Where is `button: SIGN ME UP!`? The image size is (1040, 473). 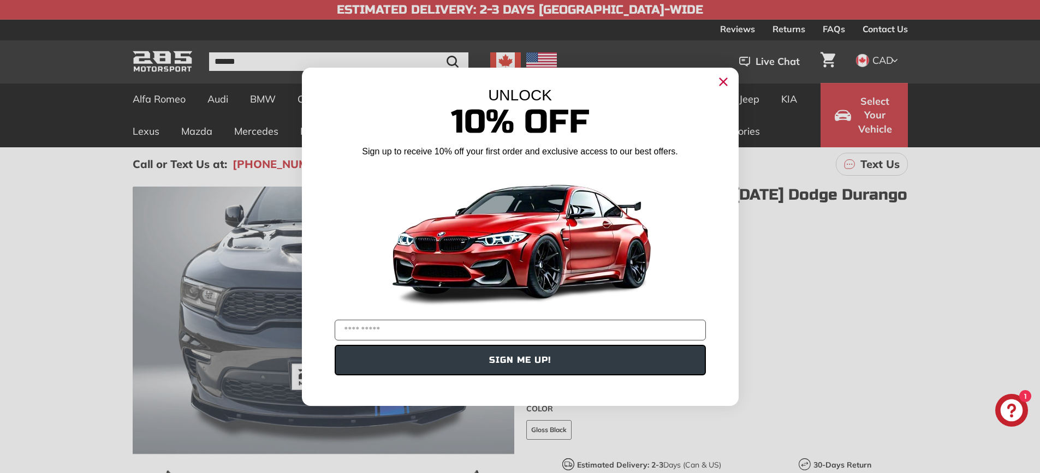 button: SIGN ME UP! is located at coordinates (520, 360).